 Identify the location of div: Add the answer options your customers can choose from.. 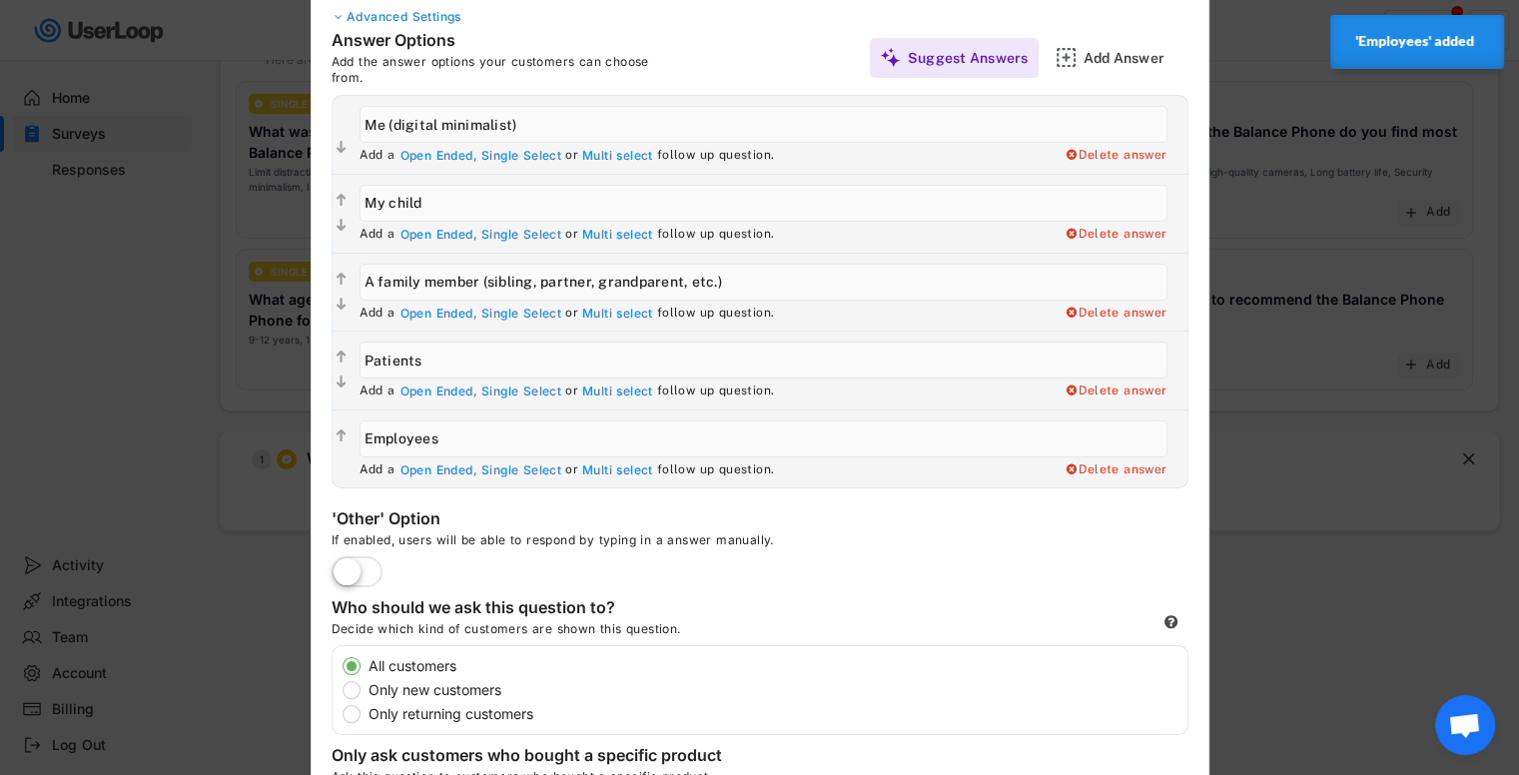
(506, 69).